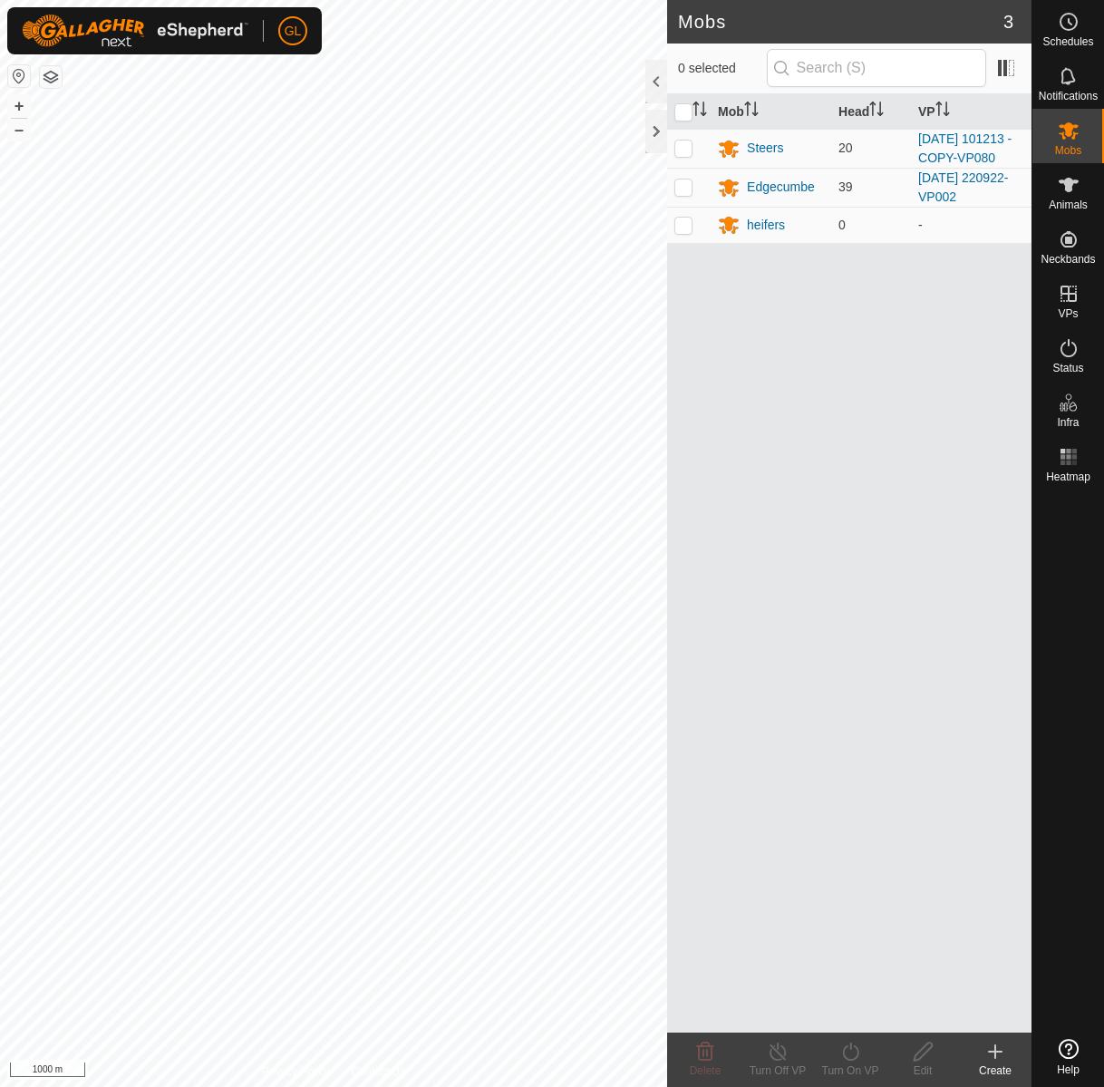  I want to click on span: Animals, so click(1068, 205).